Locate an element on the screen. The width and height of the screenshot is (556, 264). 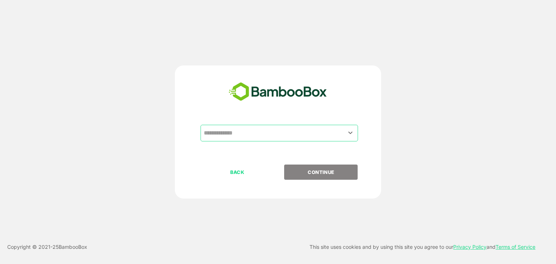
p: This site uses cookies and by using this site you agree to our and is located at coordinates (423, 247).